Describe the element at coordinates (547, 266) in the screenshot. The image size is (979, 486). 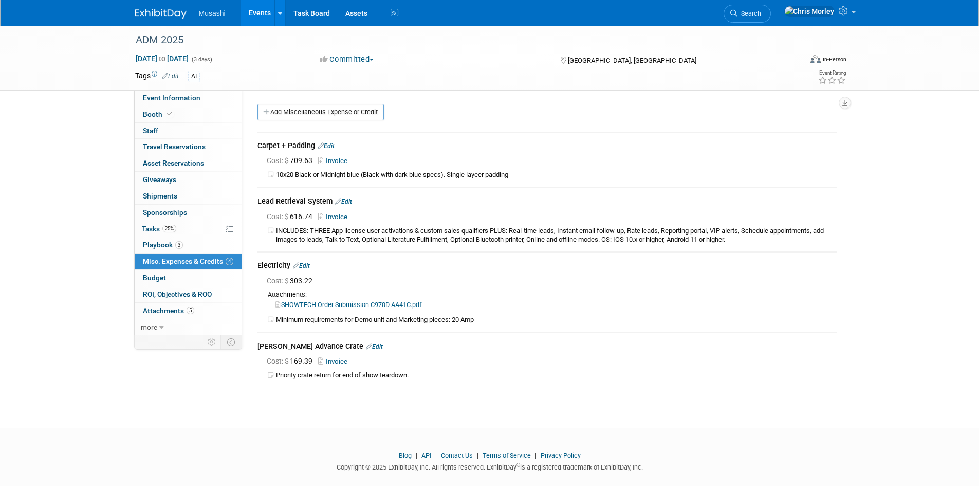
I see `div: Electricity` at that location.